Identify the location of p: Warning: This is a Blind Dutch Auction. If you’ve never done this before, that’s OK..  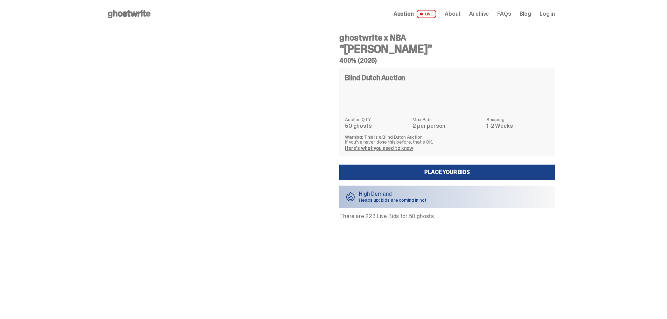
(447, 139).